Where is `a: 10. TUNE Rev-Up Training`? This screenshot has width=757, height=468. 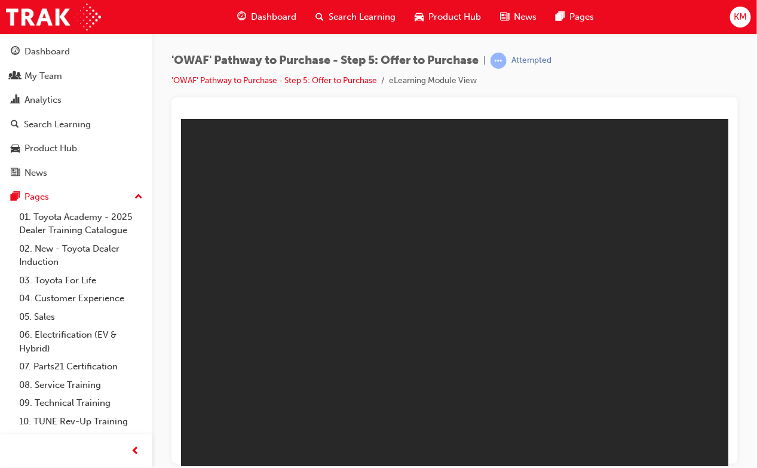
a: 10. TUNE Rev-Up Training is located at coordinates (81, 421).